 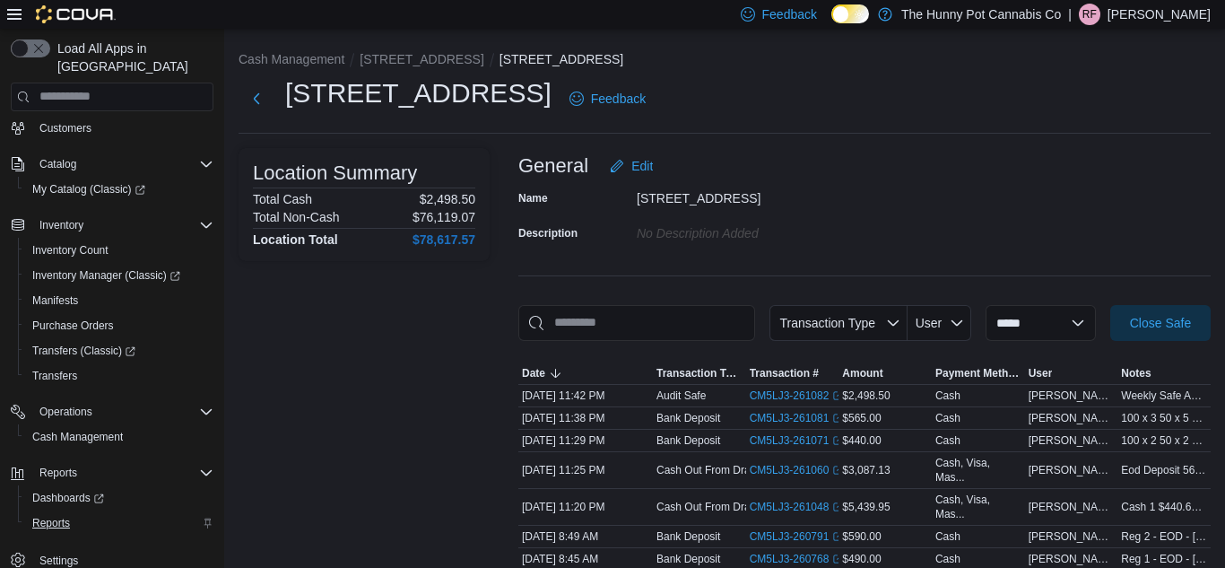 What do you see at coordinates (65, 412) in the screenshot?
I see `button: Operations` at bounding box center [65, 412].